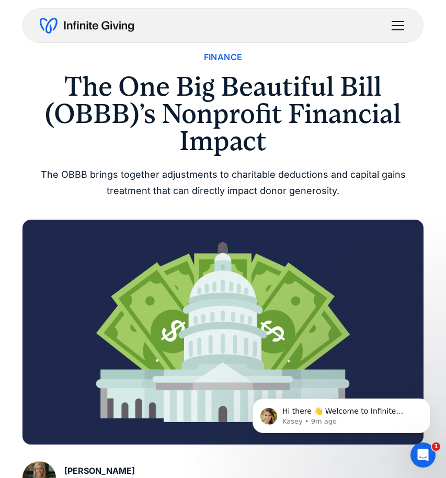  I want to click on p: Message from Kasey, sent 9m ago, so click(113, 45).